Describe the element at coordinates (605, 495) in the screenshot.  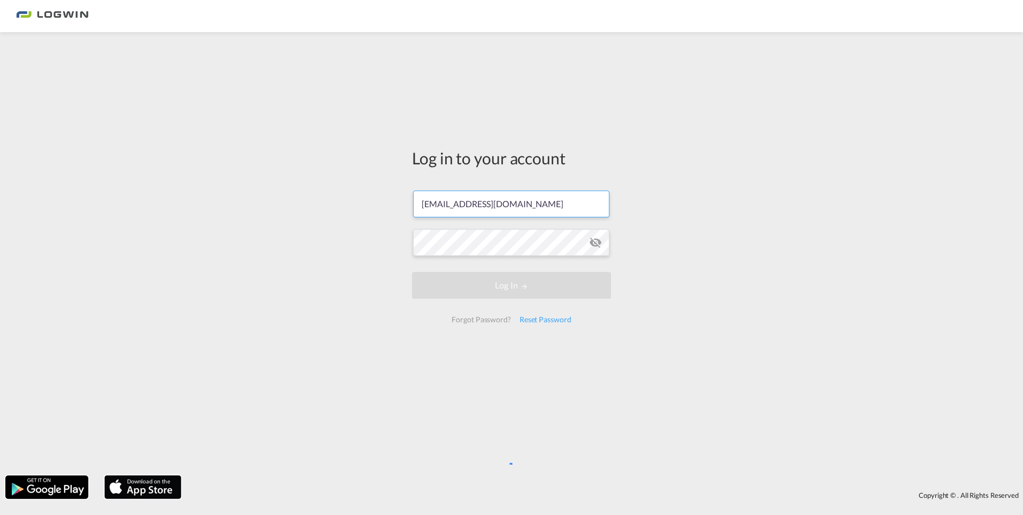
I see `div: Copyright © . All Rights Reserved` at that location.